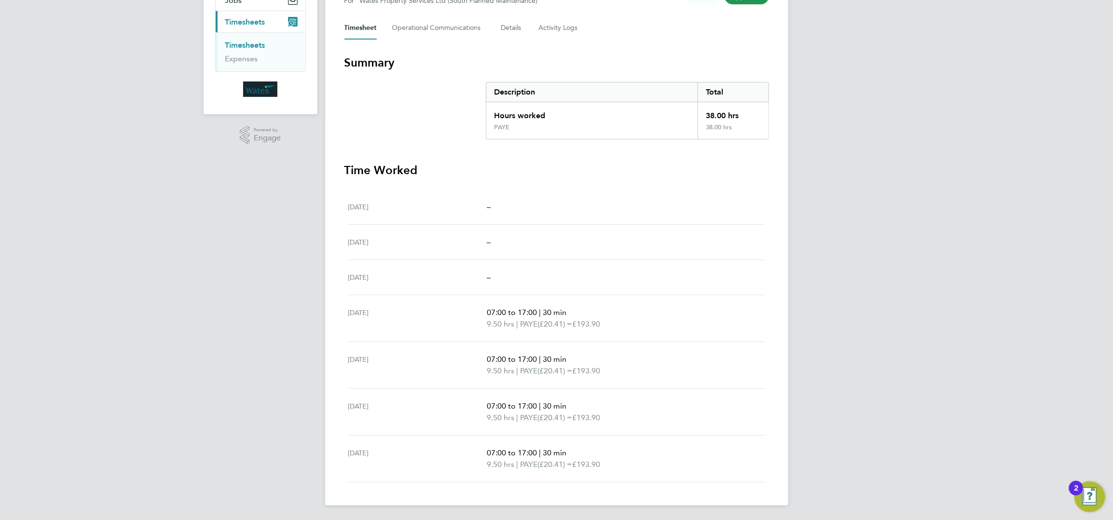  What do you see at coordinates (267, 138) in the screenshot?
I see `span: Engage` at bounding box center [267, 138].